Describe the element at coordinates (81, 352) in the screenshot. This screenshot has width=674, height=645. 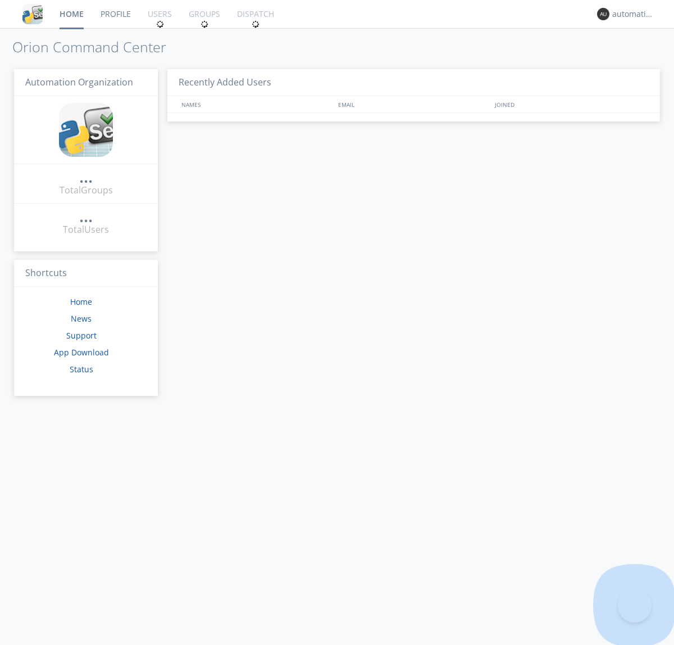
I see `a: App Download` at that location.